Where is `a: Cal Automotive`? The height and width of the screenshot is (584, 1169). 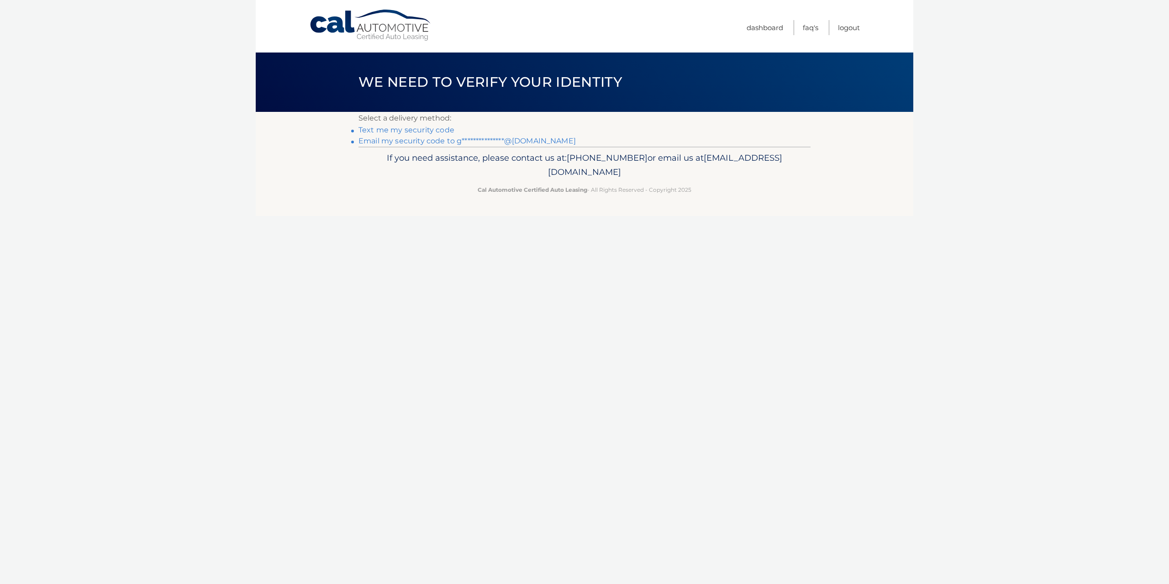
a: Cal Automotive is located at coordinates (371, 25).